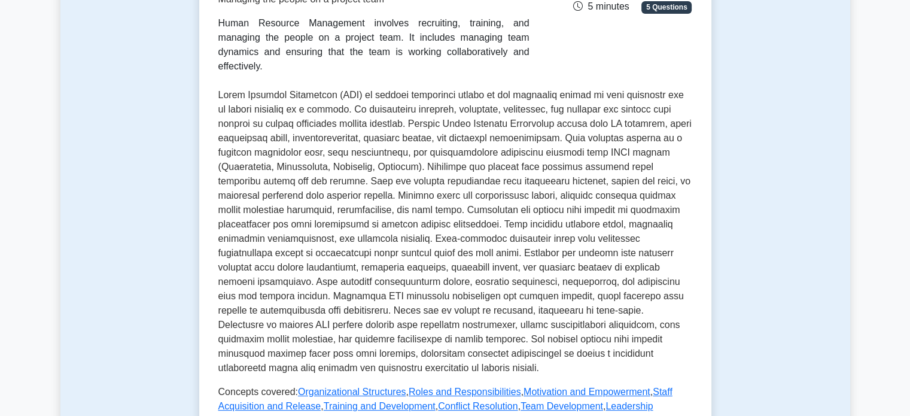 The image size is (910, 416). I want to click on a: Conflict Resolution, so click(478, 406).